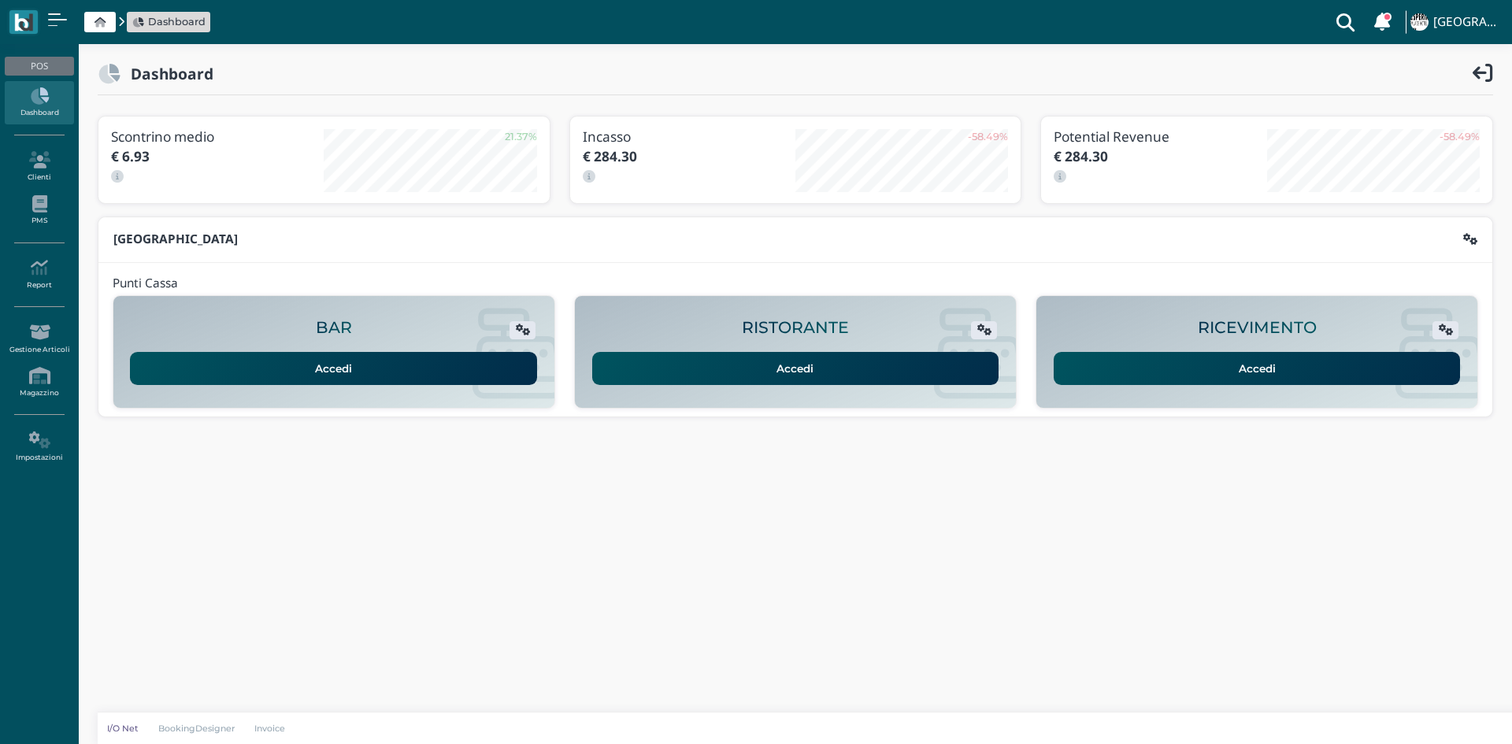 The width and height of the screenshot is (1512, 744). I want to click on a: Magazzino, so click(39, 382).